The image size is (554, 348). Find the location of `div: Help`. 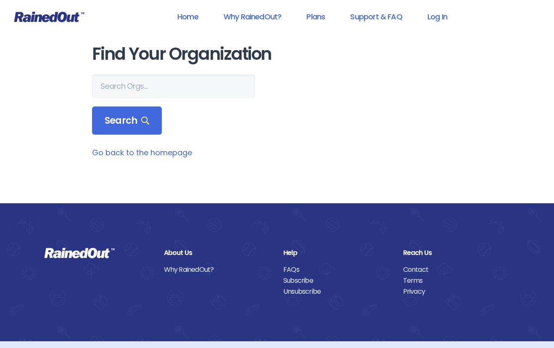

div: Help is located at coordinates (337, 253).